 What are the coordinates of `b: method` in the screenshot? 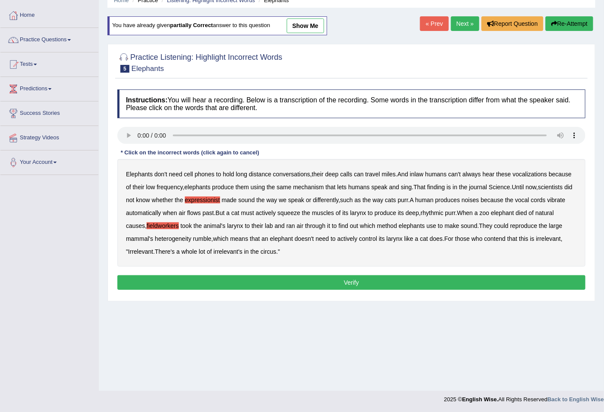 It's located at (387, 226).